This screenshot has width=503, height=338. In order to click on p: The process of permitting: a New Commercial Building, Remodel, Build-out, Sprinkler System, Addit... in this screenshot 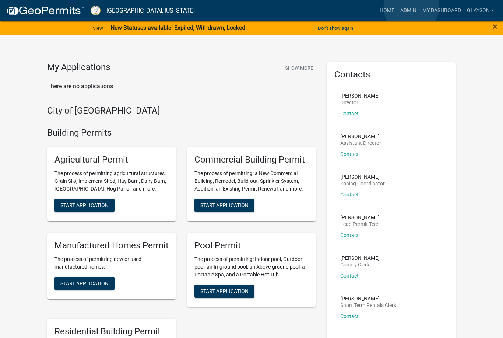, I will do `click(251, 181)`.